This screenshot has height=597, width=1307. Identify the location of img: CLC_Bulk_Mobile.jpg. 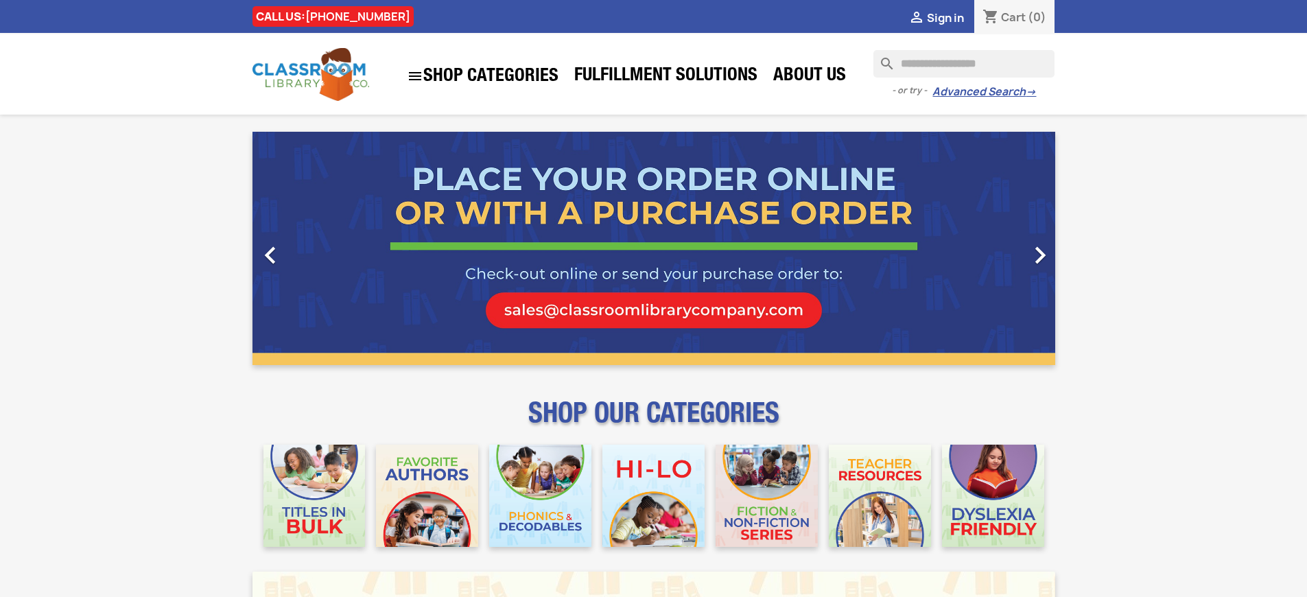
(314, 495).